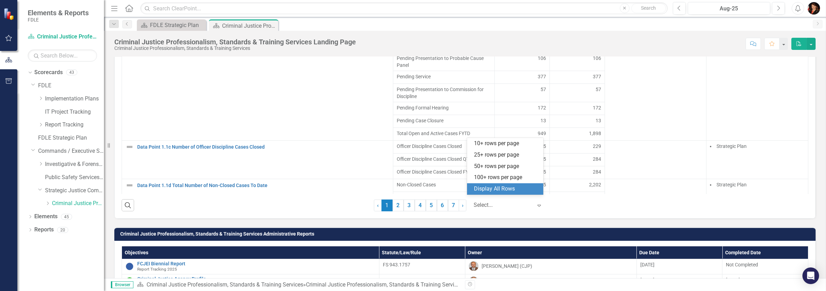  Describe the element at coordinates (71, 86) in the screenshot. I see `a: FDLE` at that location.